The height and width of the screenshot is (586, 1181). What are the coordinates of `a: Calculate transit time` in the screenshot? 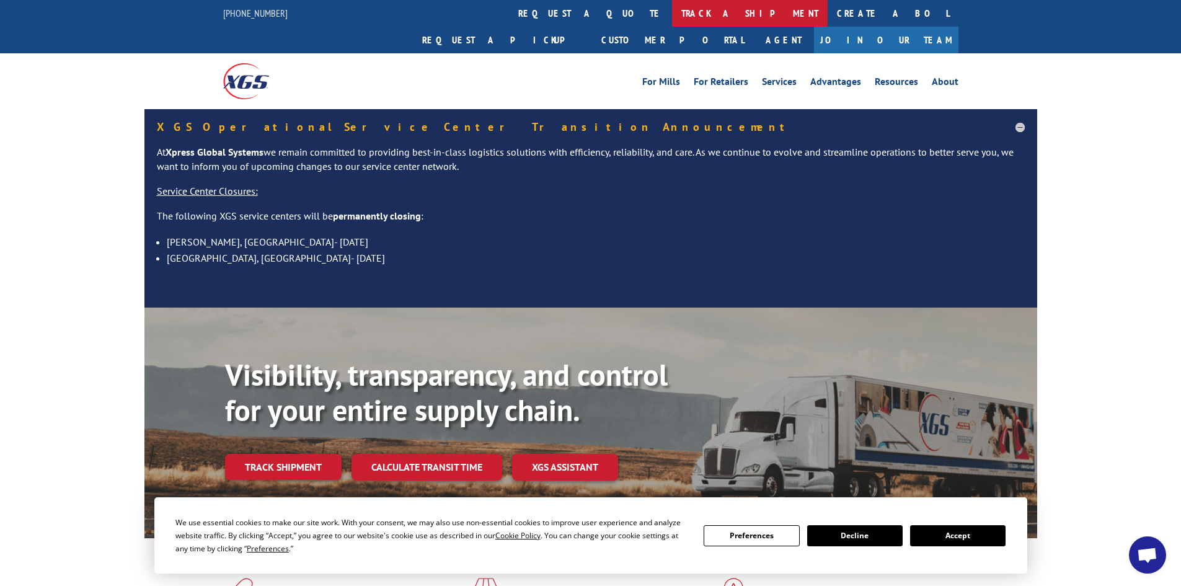 It's located at (426, 467).